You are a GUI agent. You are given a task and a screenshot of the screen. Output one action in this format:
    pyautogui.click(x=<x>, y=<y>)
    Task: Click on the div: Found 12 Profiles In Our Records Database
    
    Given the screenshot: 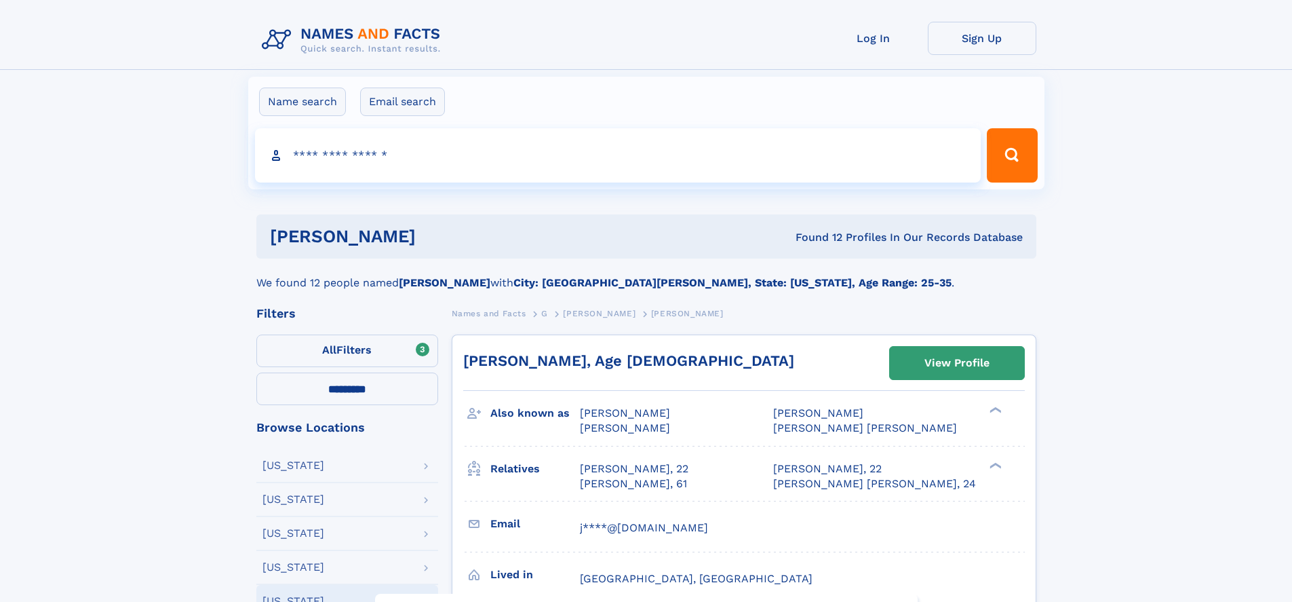 What is the action you would take?
    pyautogui.click(x=814, y=237)
    